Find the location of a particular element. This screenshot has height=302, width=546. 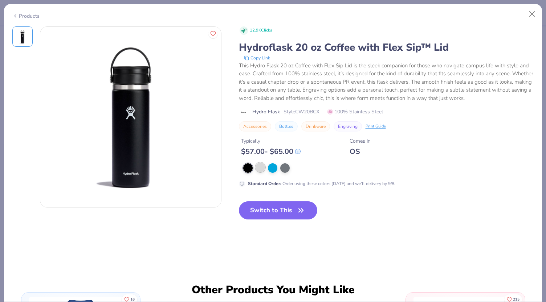

div: This Hydro Flask 20 oz Coffee with Flex Sip Lid is the sleek companion for those who navigate cam... is located at coordinates (386, 82).